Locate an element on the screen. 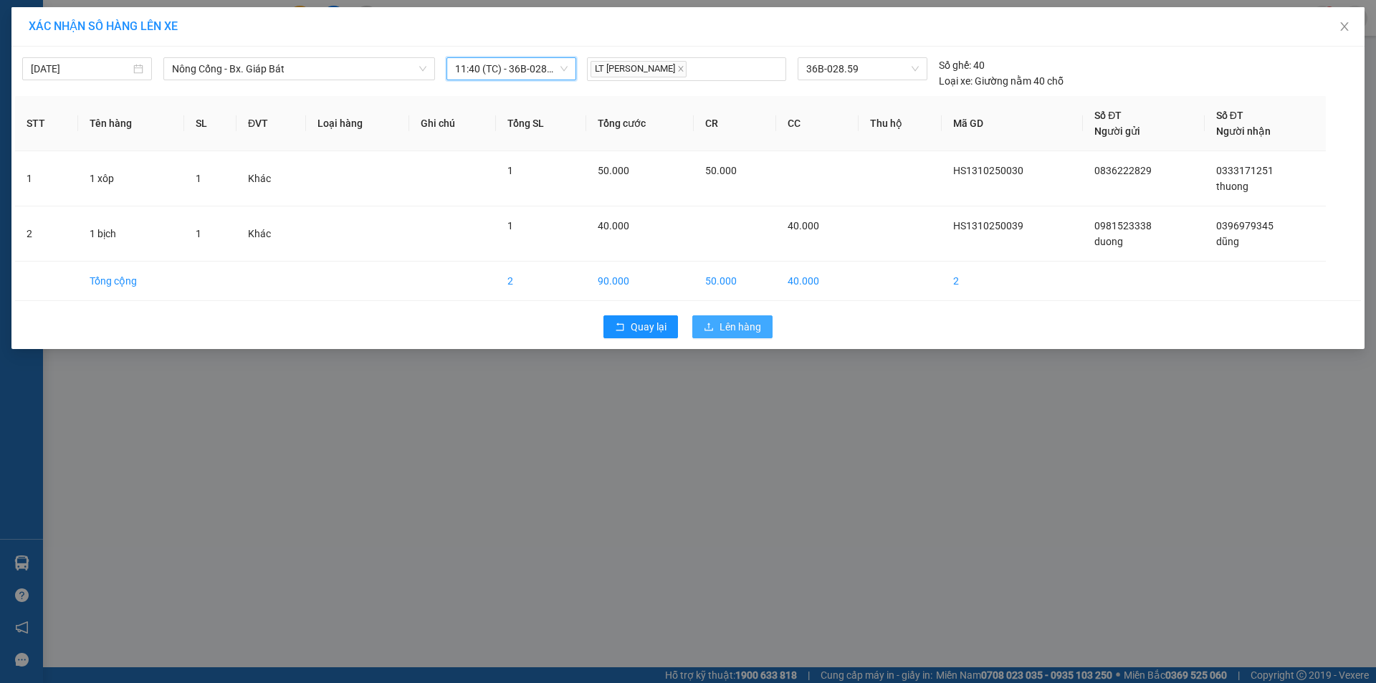 This screenshot has width=1376, height=683. span: Số ghế: is located at coordinates (955, 65).